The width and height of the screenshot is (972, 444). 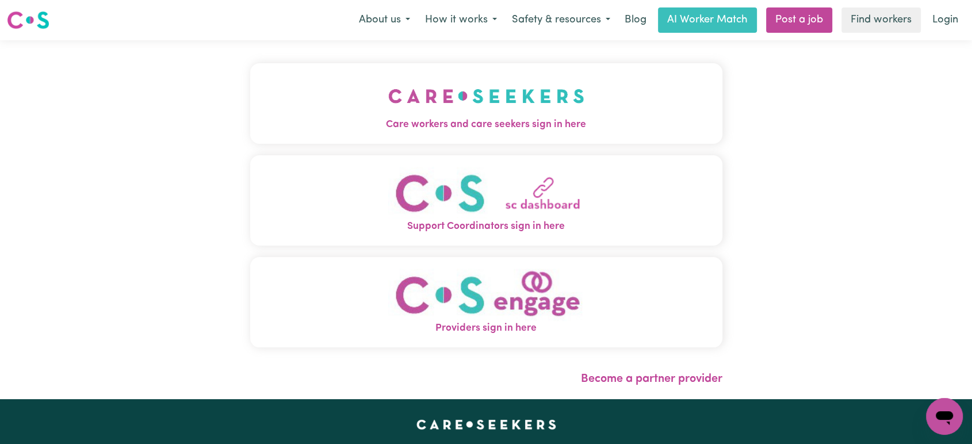 What do you see at coordinates (561, 20) in the screenshot?
I see `button: Safety & resources` at bounding box center [561, 20].